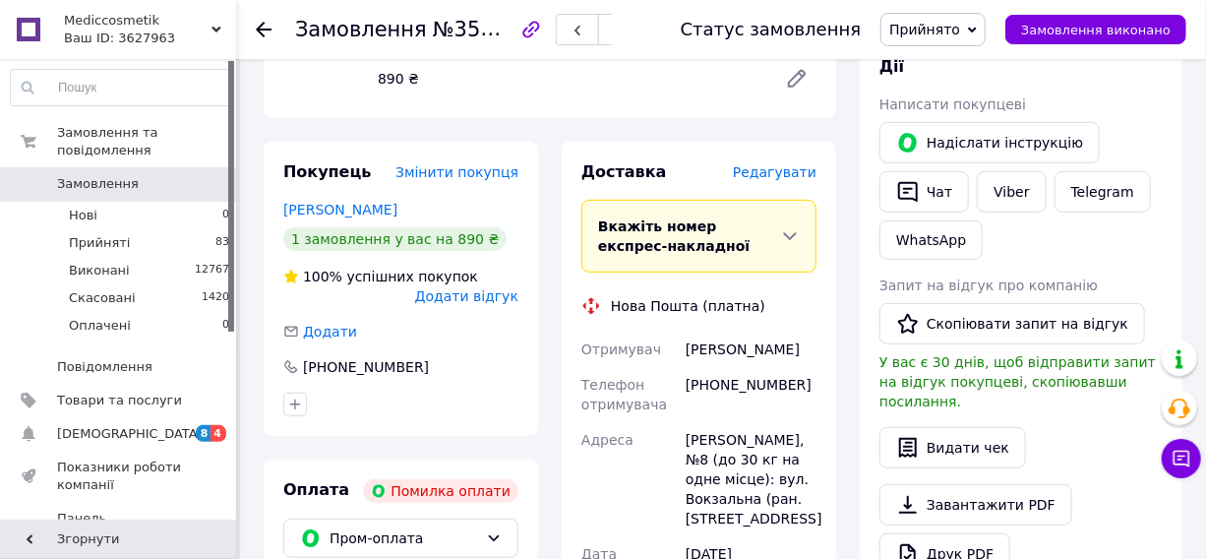 The image size is (1206, 559). I want to click on button: Надіслати інструкцію, so click(989, 143).